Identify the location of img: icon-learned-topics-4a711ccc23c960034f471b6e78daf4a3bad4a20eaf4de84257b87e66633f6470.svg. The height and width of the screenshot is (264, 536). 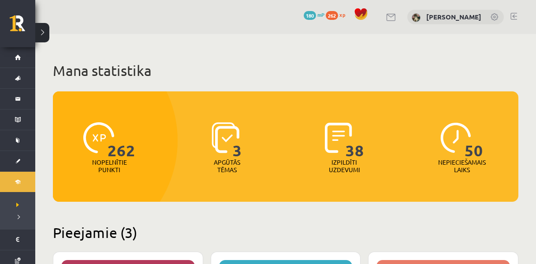
(225, 138).